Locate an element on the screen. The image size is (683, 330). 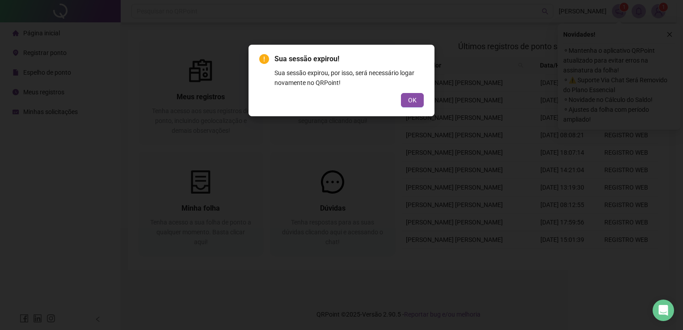
span: Sua sessão expirou! is located at coordinates (306, 59).